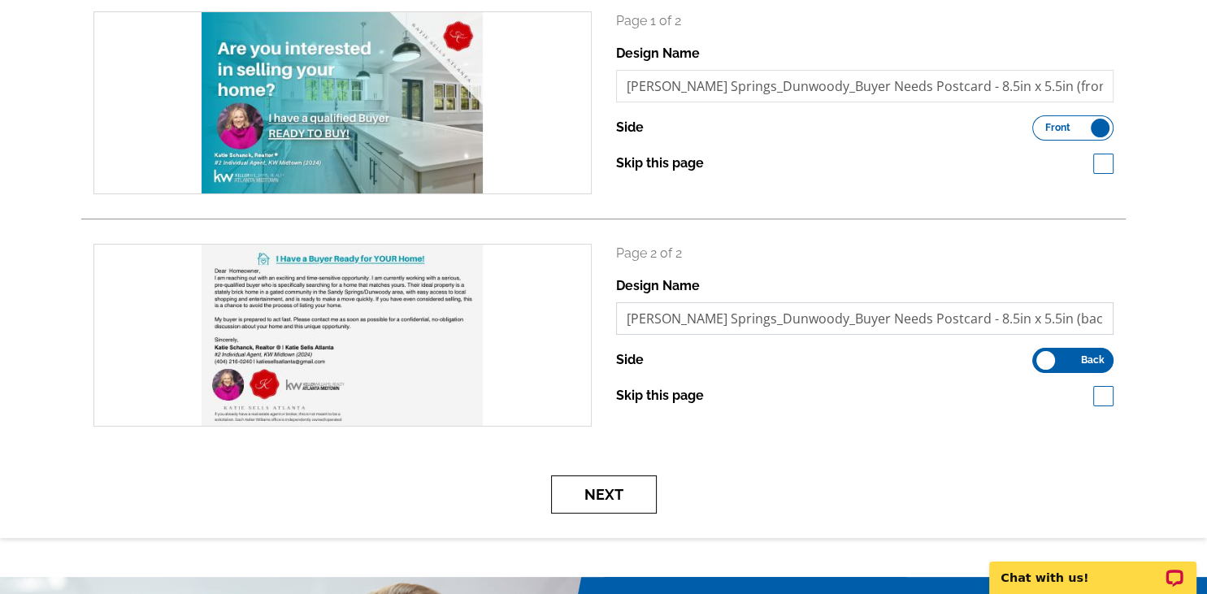  What do you see at coordinates (865, 21) in the screenshot?
I see `p: Page 1 of 2` at bounding box center [865, 21].